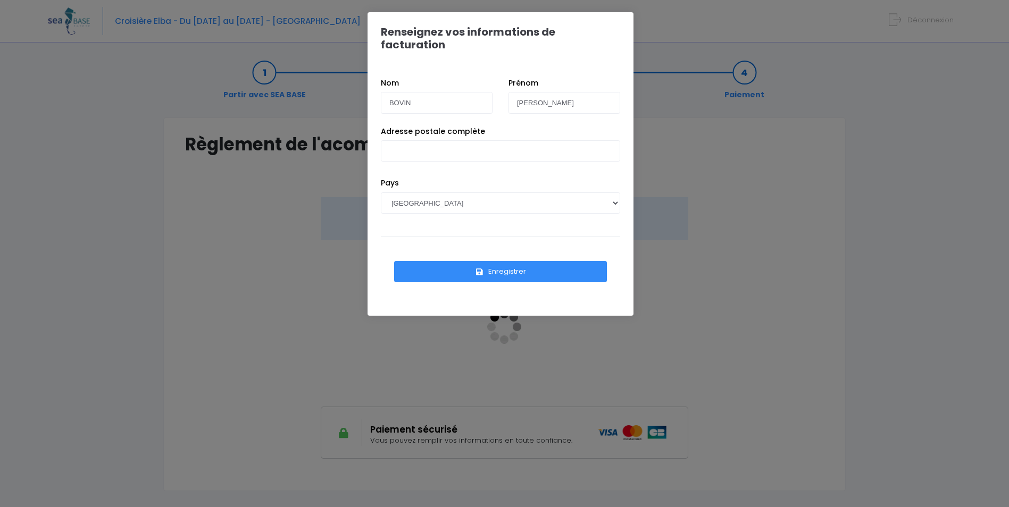  What do you see at coordinates (523, 83) in the screenshot?
I see `label: Prénom` at bounding box center [523, 83].